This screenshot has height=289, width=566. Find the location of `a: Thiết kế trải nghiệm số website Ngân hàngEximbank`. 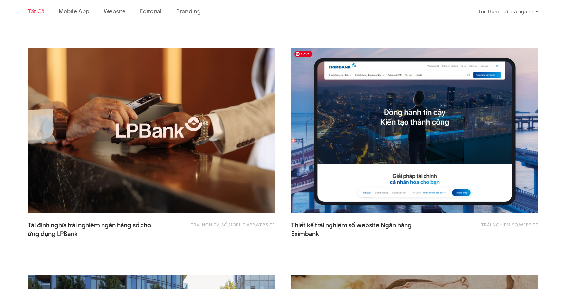

a: Thiết kế trải nghiệm số website Ngân hàngEximbank is located at coordinates (357, 229).